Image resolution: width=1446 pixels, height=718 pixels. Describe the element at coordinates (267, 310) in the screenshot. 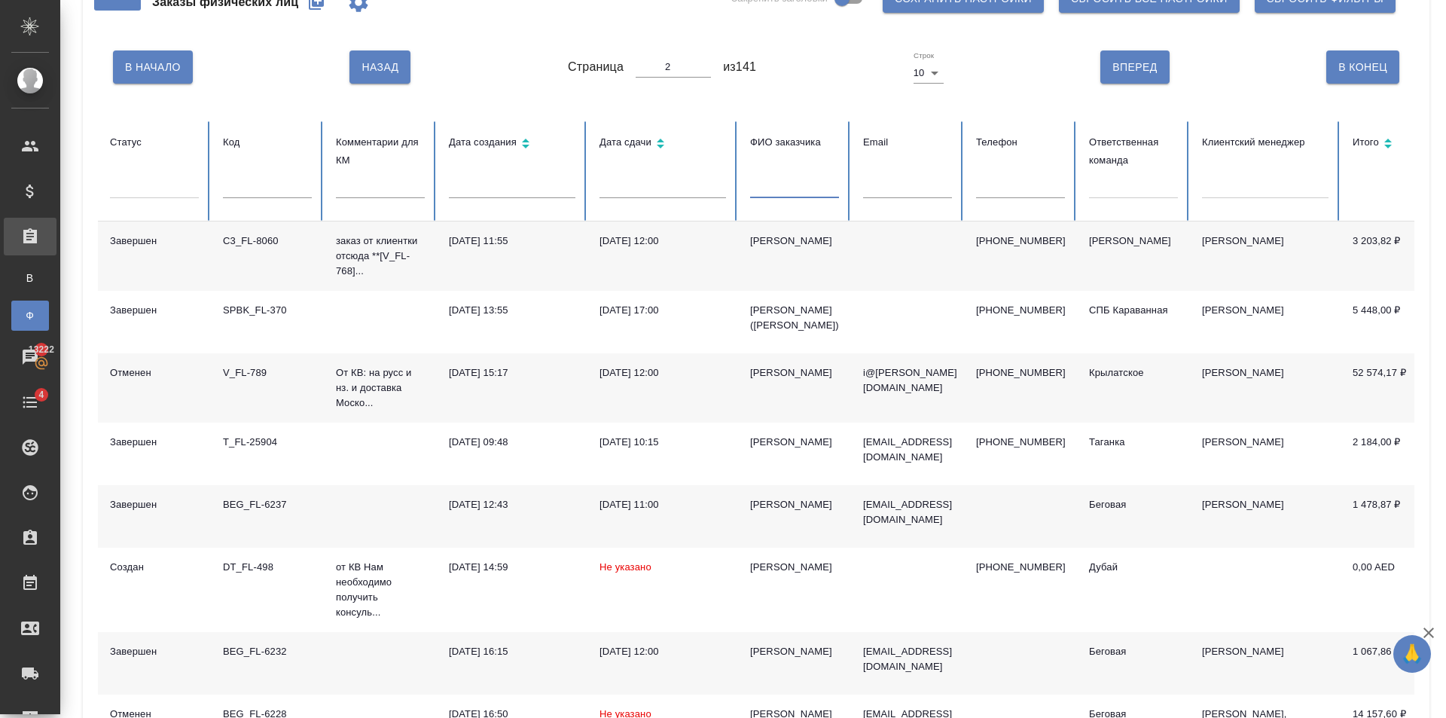

I see `div: SPBK_FL-370` at that location.